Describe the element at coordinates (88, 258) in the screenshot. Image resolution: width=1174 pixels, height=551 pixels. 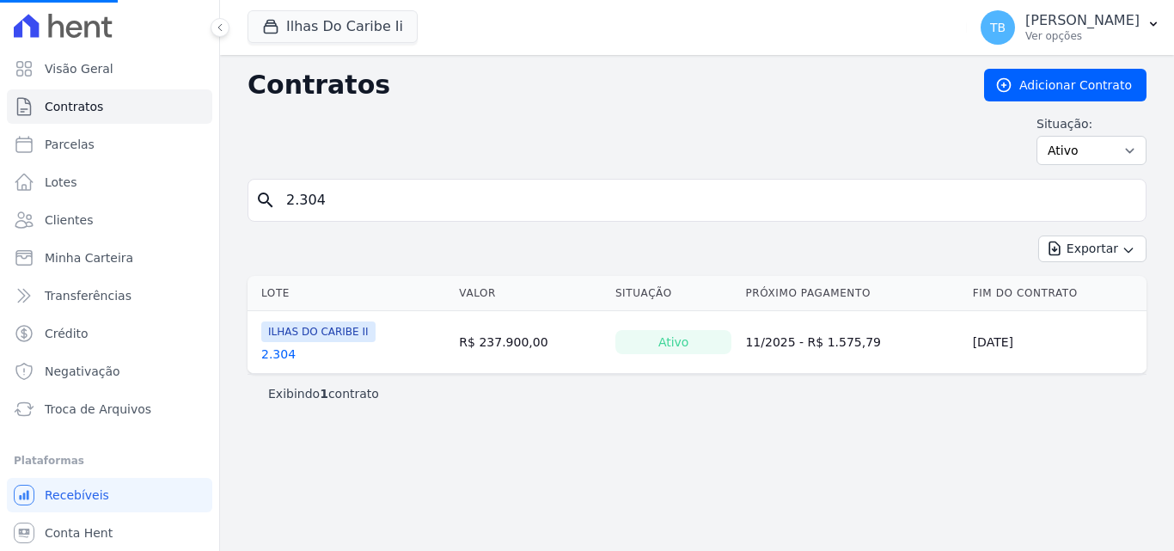
I see `span: Minha Carteira` at that location.